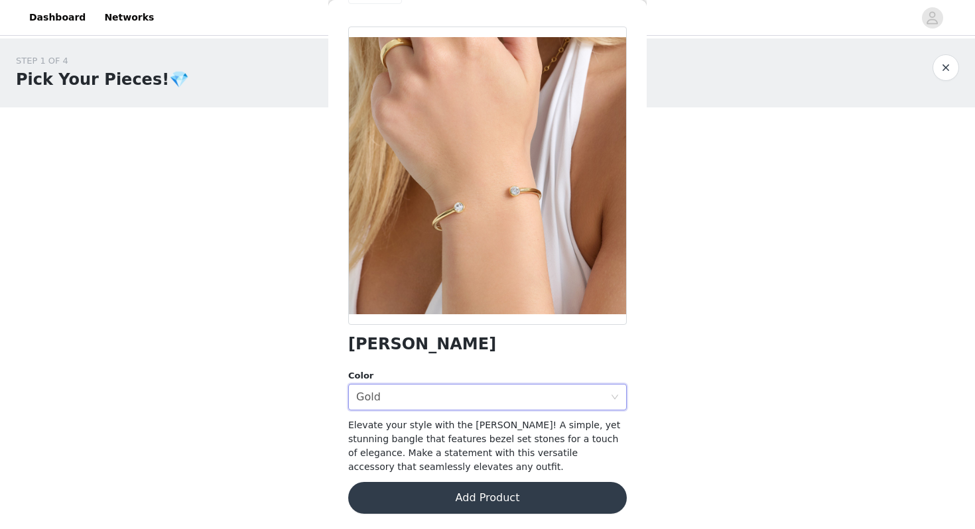 The width and height of the screenshot is (975, 529). I want to click on button: Add Product, so click(488, 498).